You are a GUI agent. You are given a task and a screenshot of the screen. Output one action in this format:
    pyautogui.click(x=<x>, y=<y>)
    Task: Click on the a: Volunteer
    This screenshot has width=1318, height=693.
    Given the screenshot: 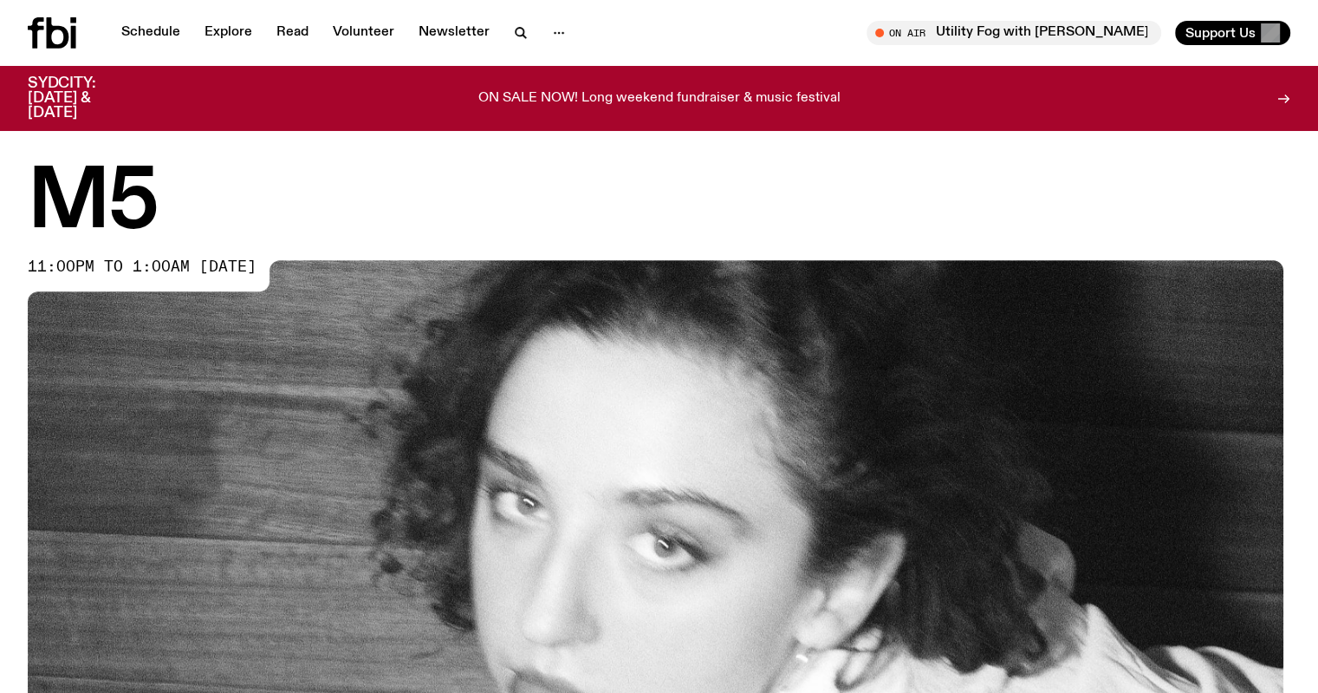 What is the action you would take?
    pyautogui.click(x=363, y=33)
    